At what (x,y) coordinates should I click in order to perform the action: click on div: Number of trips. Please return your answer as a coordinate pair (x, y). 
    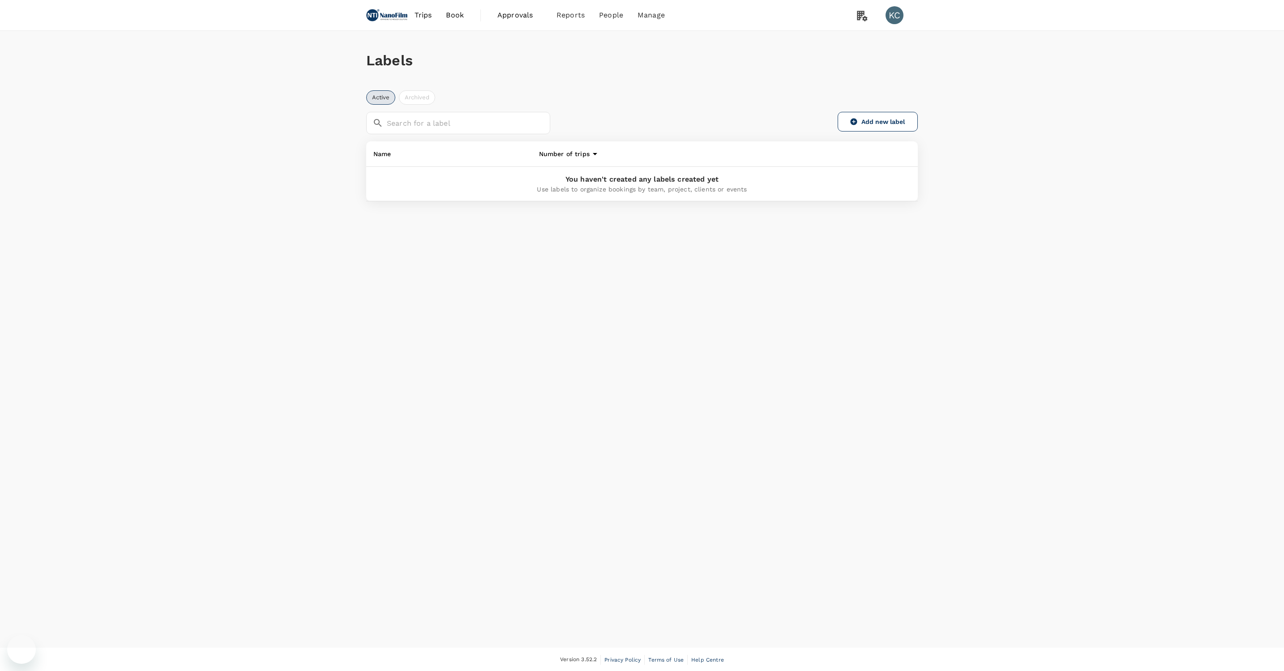
    Looking at the image, I should click on (694, 154).